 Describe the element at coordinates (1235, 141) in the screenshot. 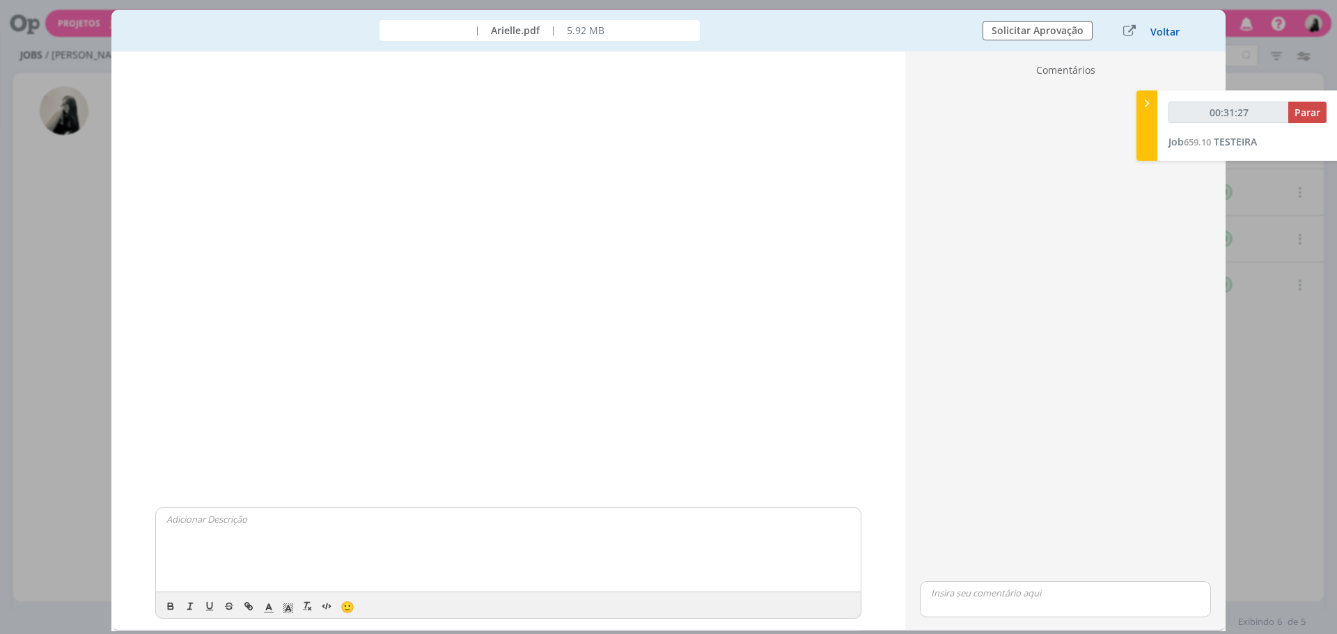

I see `span: TESTEIRA` at that location.